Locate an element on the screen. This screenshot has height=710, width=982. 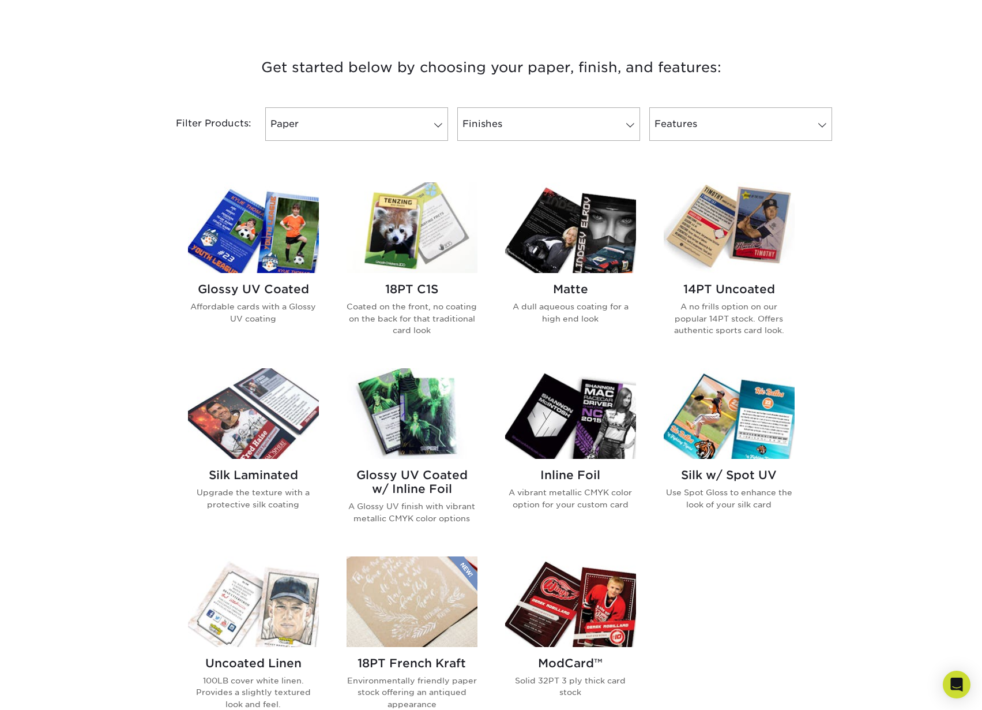
img: Silk Laminated Trading Cards is located at coordinates (253, 413).